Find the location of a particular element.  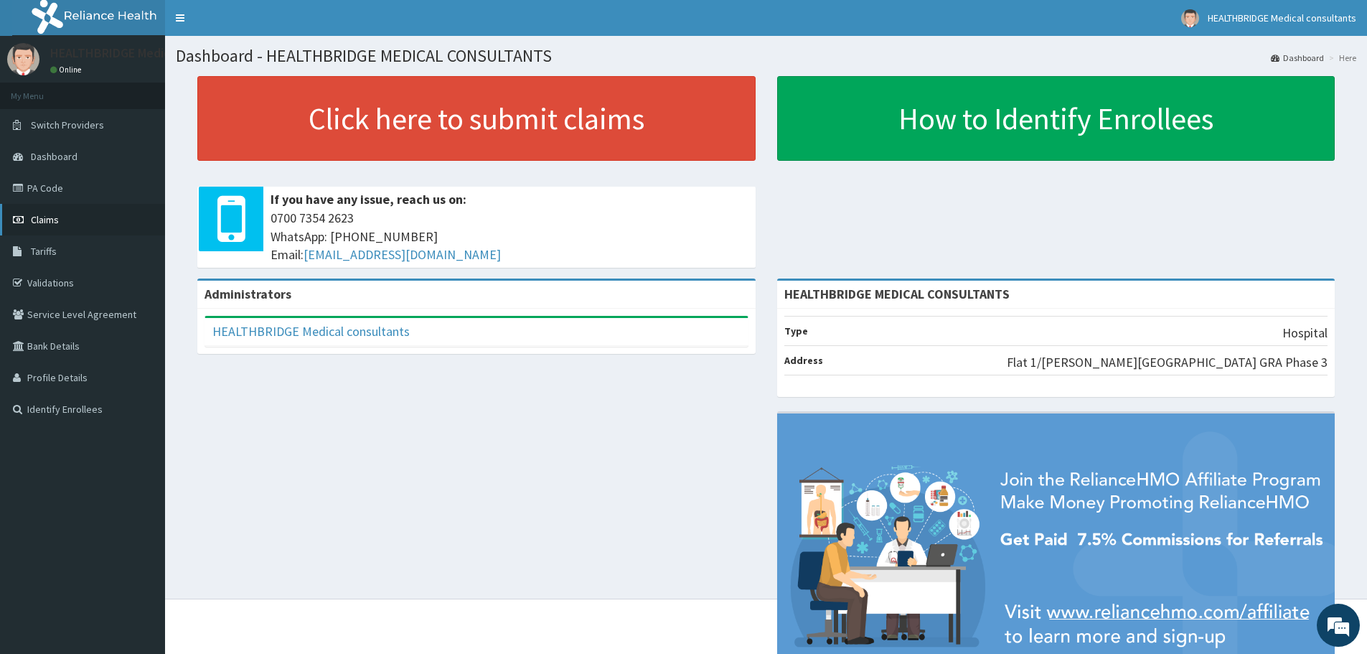

a: Online is located at coordinates (67, 70).